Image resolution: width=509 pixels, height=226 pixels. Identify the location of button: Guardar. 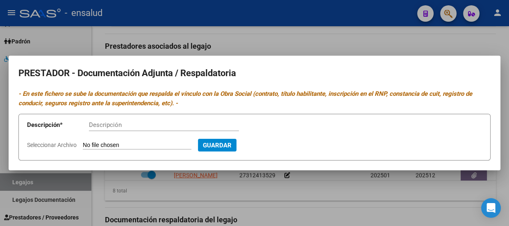
(217, 145).